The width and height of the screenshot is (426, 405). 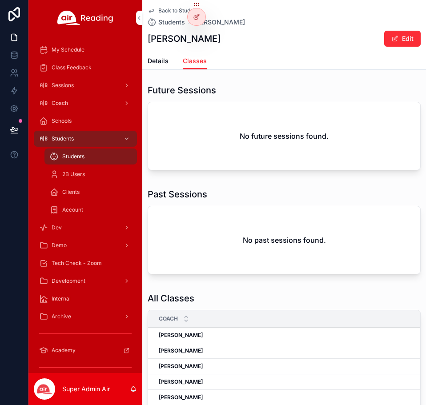 I want to click on p: Super Admin Air, so click(x=86, y=389).